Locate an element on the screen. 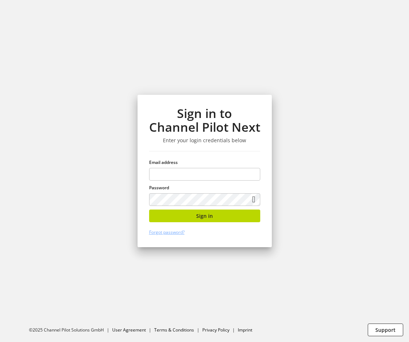 The image size is (409, 342). u: Forgot password? is located at coordinates (167, 232).